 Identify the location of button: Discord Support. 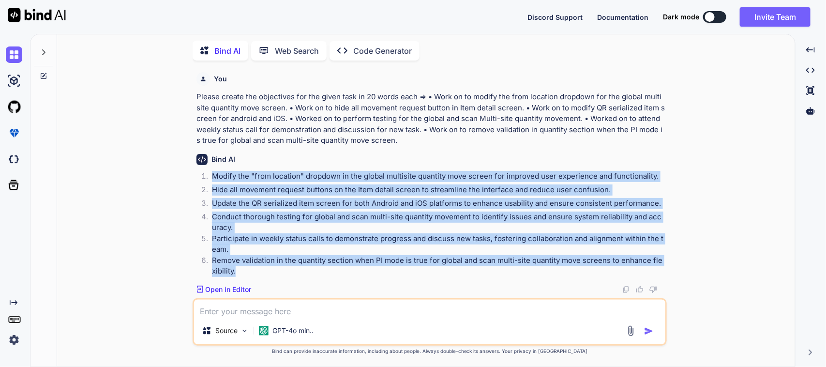
(555, 17).